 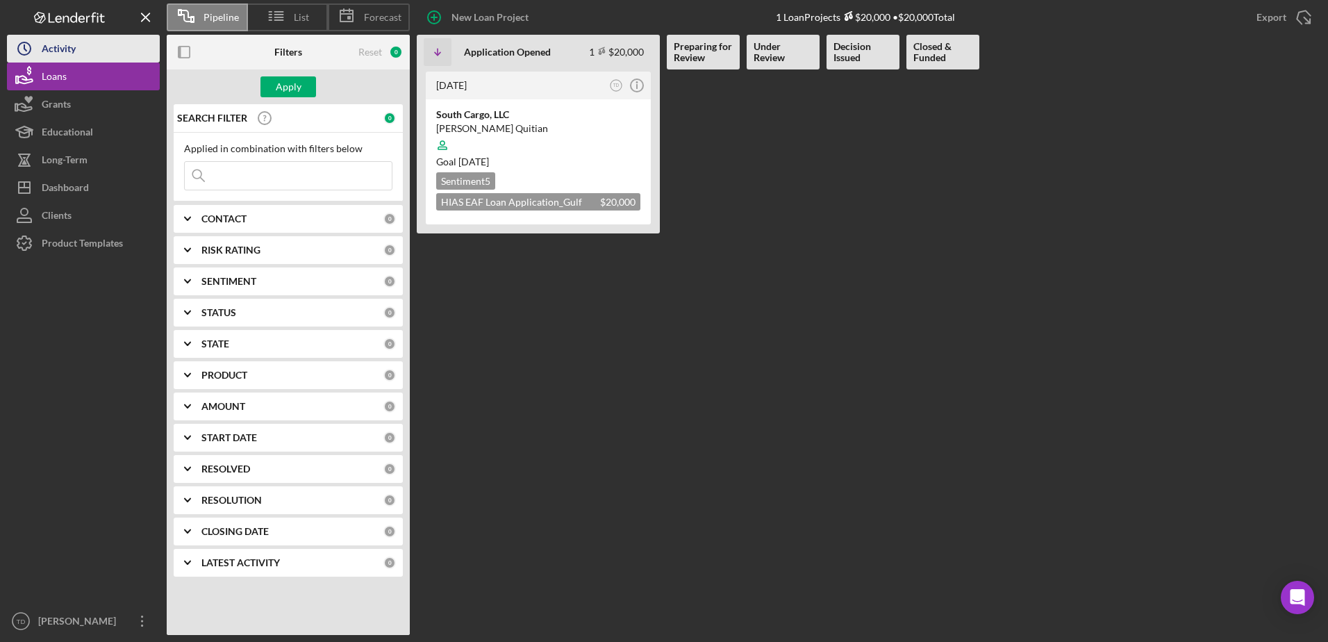 I want to click on a: Long-Term, so click(x=83, y=160).